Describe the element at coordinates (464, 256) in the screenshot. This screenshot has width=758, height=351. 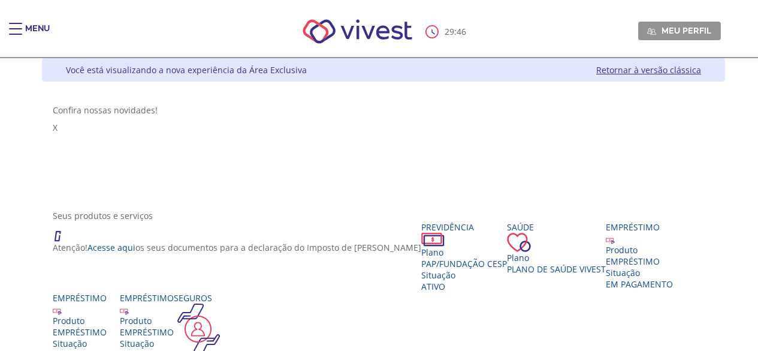
I see `a: Previdência PlanoPAP/Fundação CESP SituaçãoAtivo` at that location.